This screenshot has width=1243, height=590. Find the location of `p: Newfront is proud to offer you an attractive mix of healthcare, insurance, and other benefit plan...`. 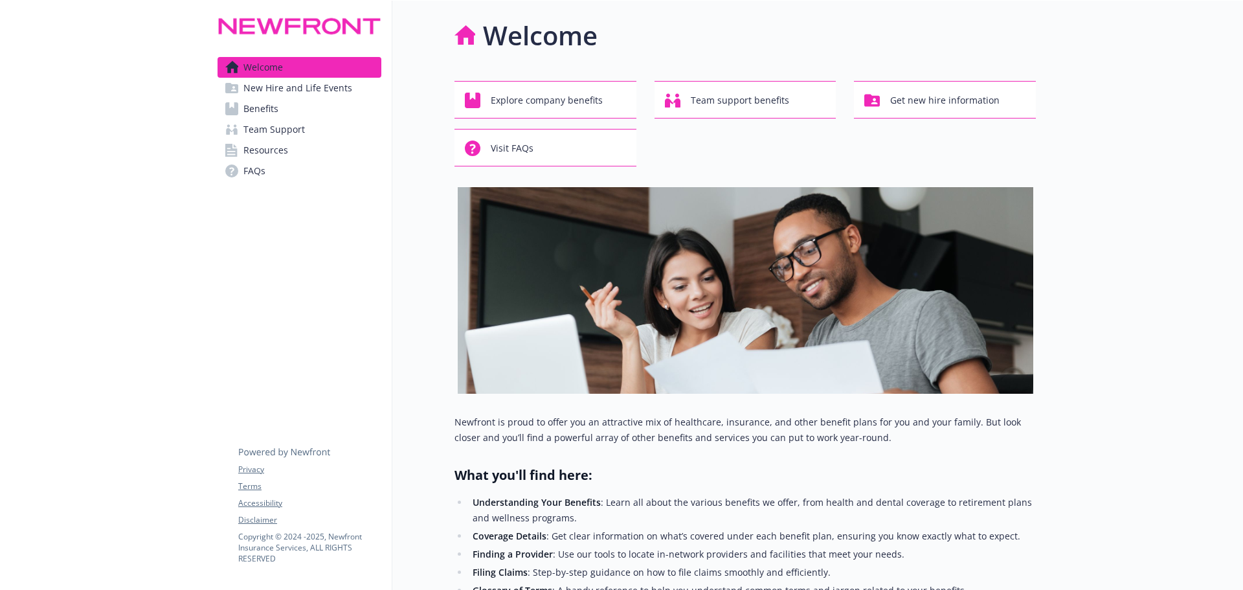

p: Newfront is proud to offer you an attractive mix of healthcare, insurance, and other benefit plan... is located at coordinates (745, 430).